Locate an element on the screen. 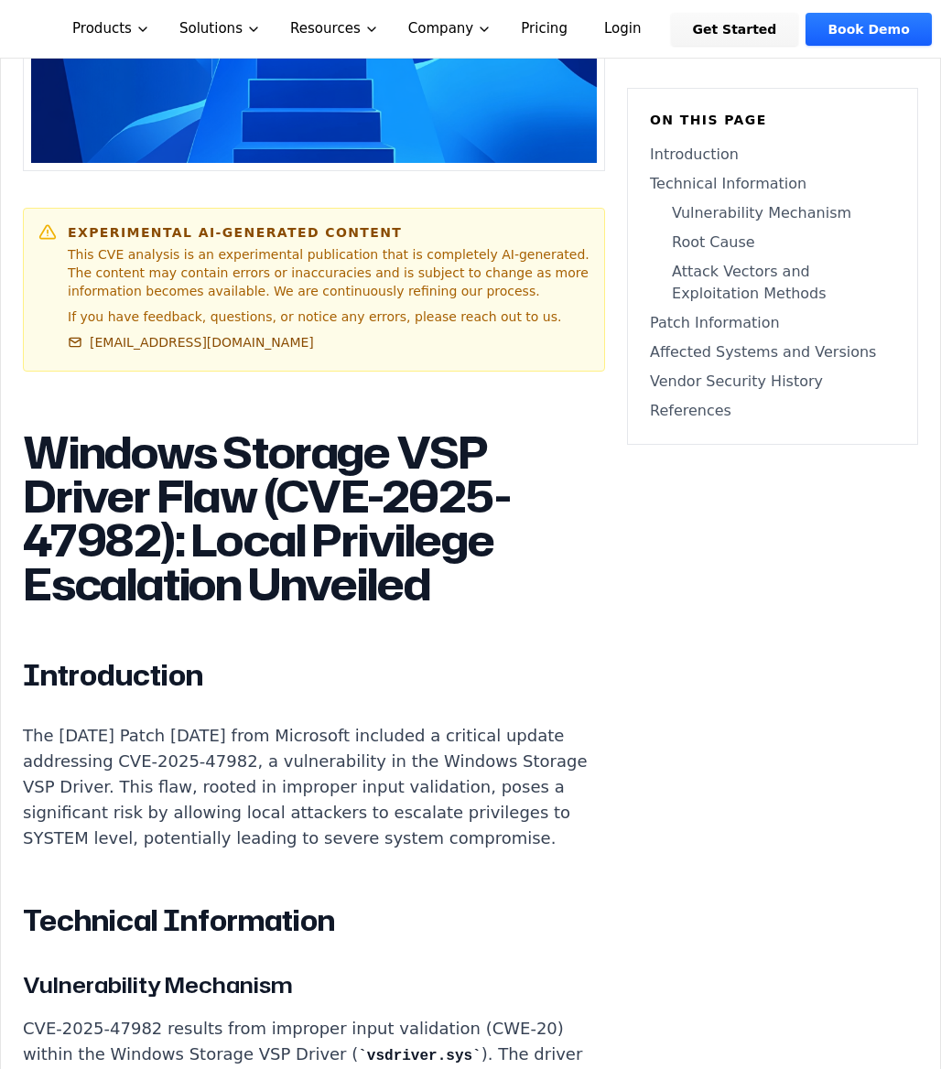 The width and height of the screenshot is (941, 1069). a: Patch Information is located at coordinates (773, 323).